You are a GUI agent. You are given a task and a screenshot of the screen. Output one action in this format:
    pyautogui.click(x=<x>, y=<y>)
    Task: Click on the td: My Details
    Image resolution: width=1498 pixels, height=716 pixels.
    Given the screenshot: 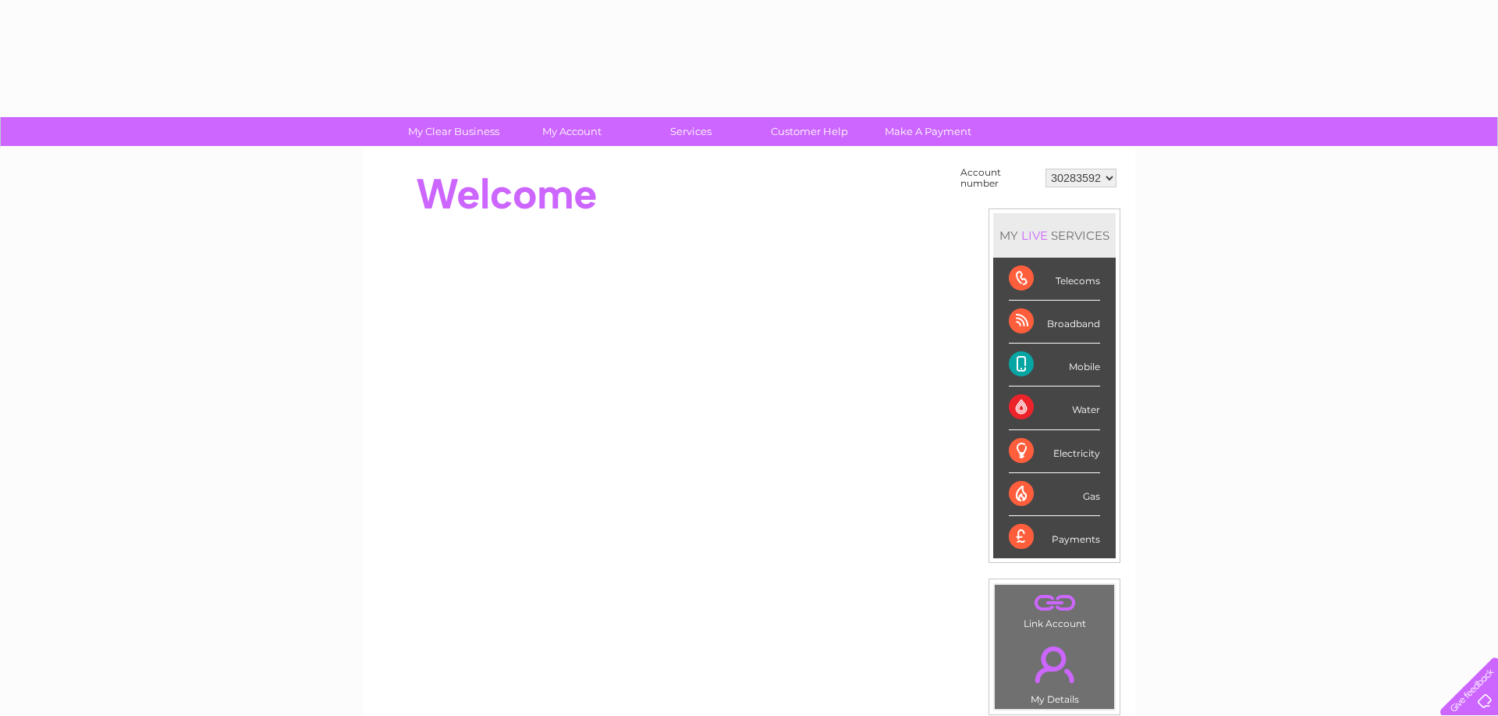 What is the action you would take?
    pyautogui.click(x=1054, y=671)
    